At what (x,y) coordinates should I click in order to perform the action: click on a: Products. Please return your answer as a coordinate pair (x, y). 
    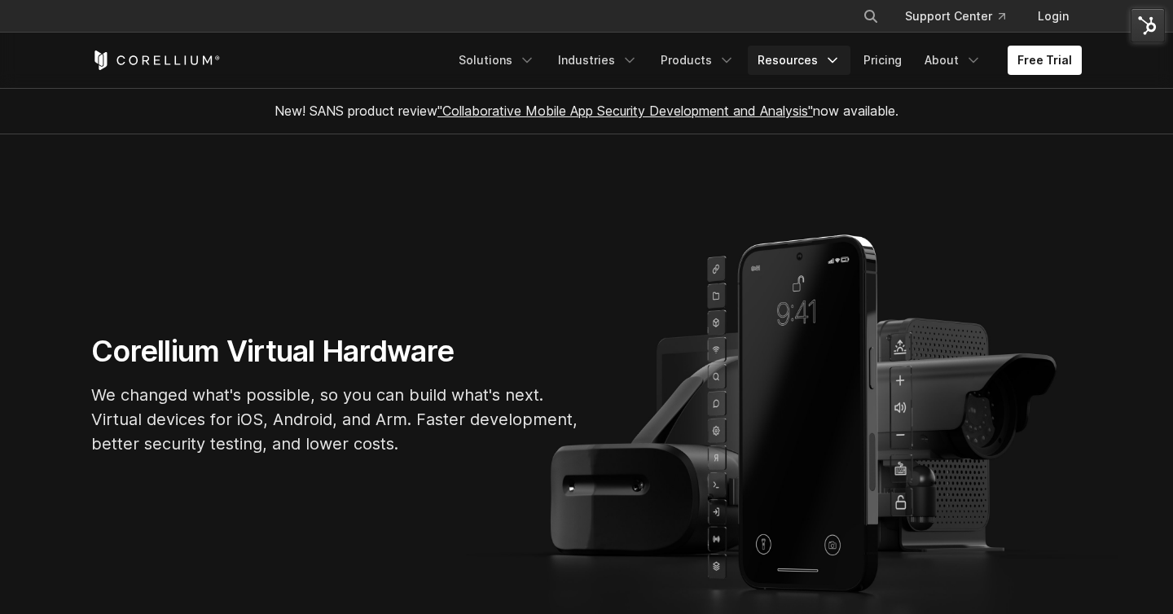
    Looking at the image, I should click on (697, 60).